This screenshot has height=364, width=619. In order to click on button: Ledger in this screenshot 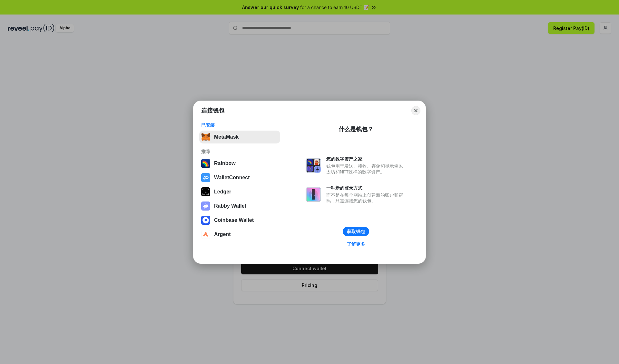, I will do `click(240, 192)`.